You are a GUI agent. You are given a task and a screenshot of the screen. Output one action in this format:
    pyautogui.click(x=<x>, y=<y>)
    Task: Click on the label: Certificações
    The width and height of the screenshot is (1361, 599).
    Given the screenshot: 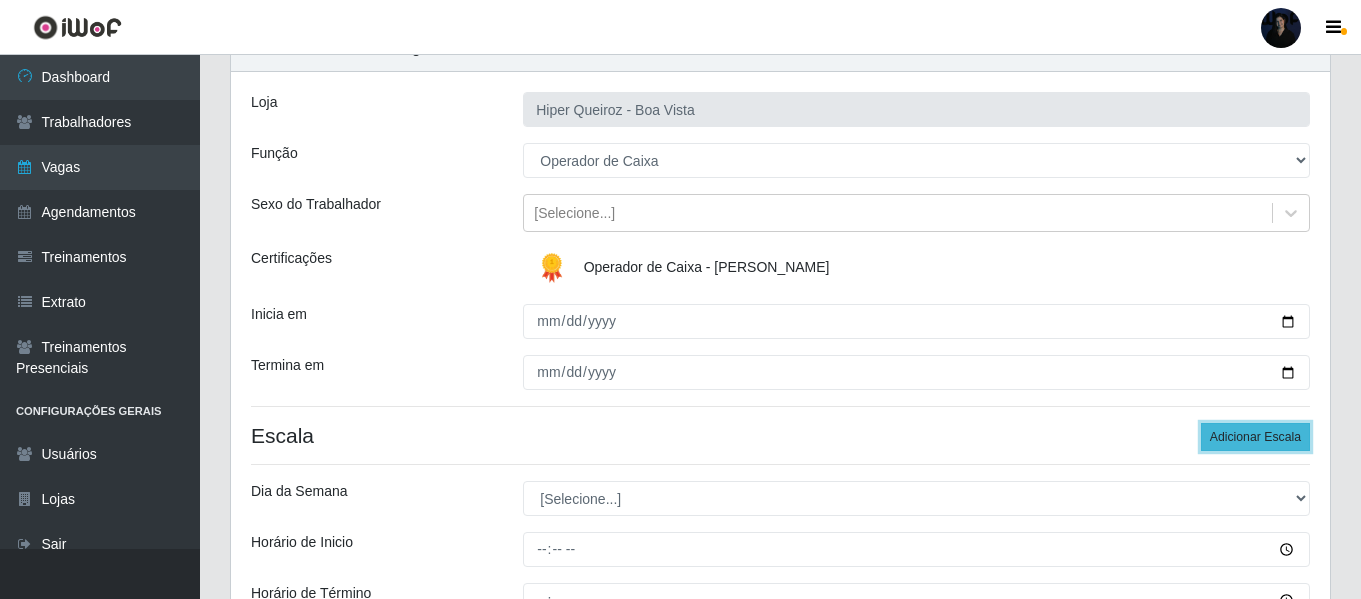 What is the action you would take?
    pyautogui.click(x=291, y=258)
    